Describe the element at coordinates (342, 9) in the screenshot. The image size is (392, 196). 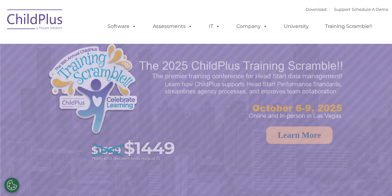
I see `a: Support` at that location.